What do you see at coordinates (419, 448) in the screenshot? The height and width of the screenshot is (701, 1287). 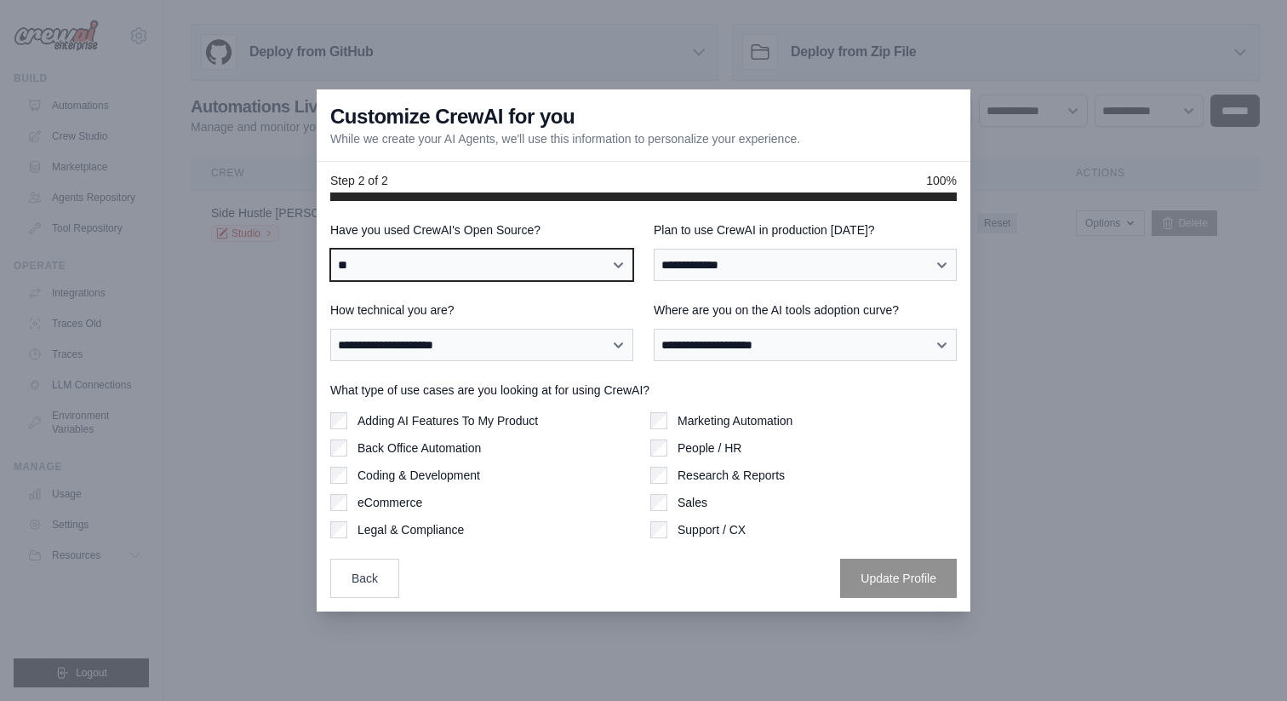 I see `label: Back Office Automation` at bounding box center [419, 448].